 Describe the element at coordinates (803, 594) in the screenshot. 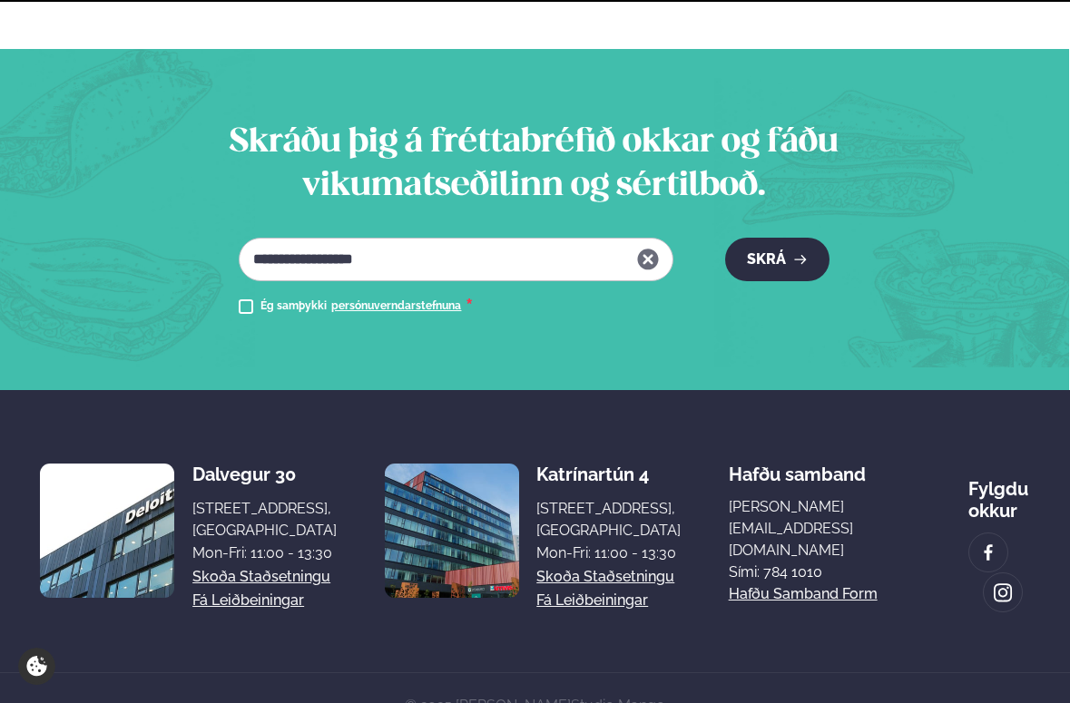

I see `a: Hafðu samband form` at that location.